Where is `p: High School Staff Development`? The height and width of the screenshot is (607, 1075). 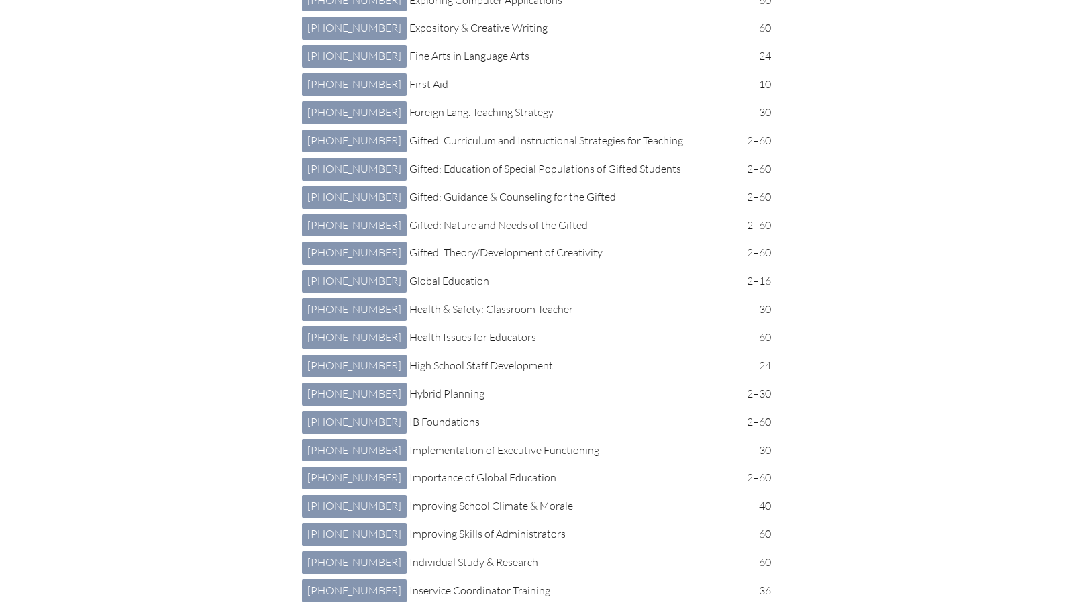
p: High School Staff Development is located at coordinates (571, 366).